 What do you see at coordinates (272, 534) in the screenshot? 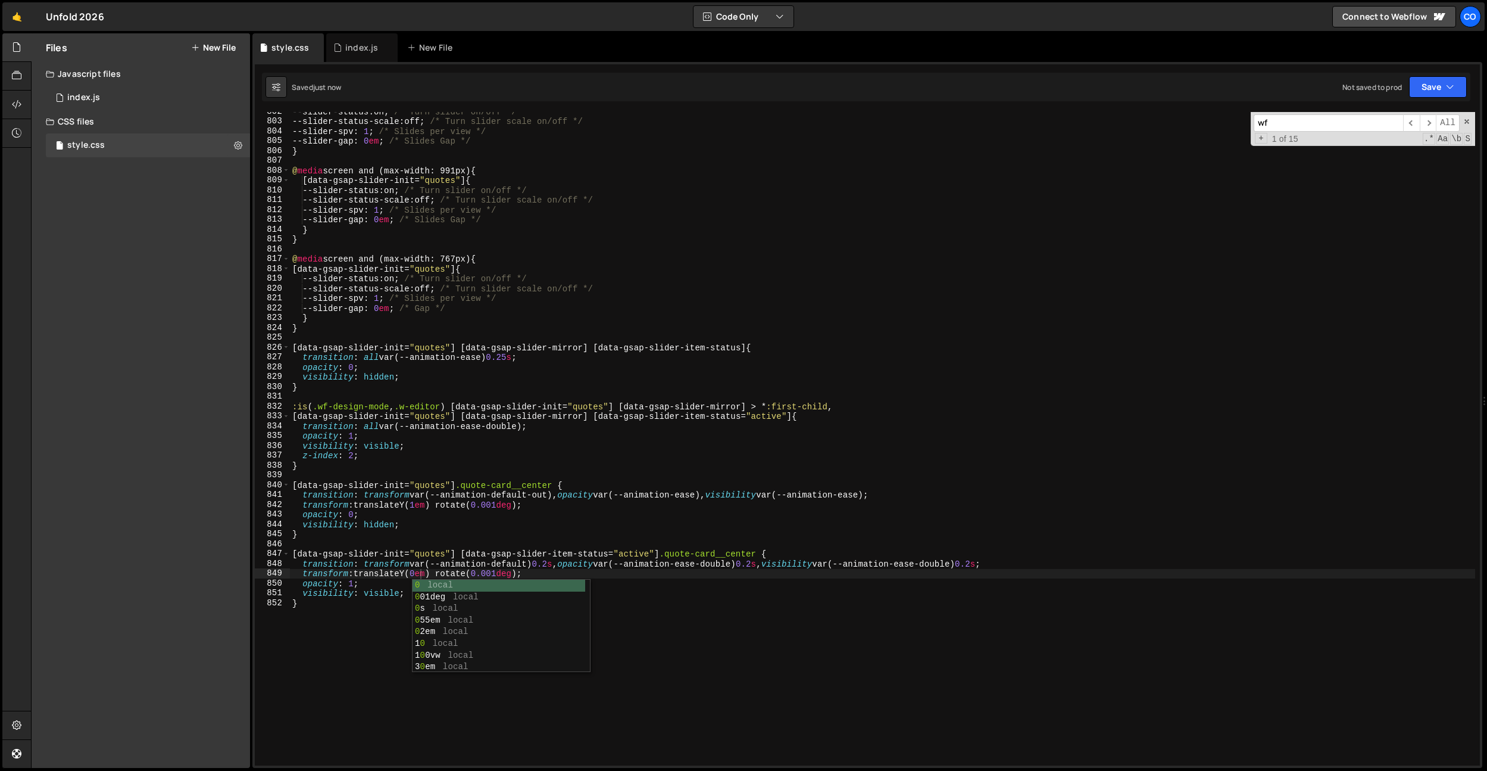
I see `div: 845` at bounding box center [272, 534].